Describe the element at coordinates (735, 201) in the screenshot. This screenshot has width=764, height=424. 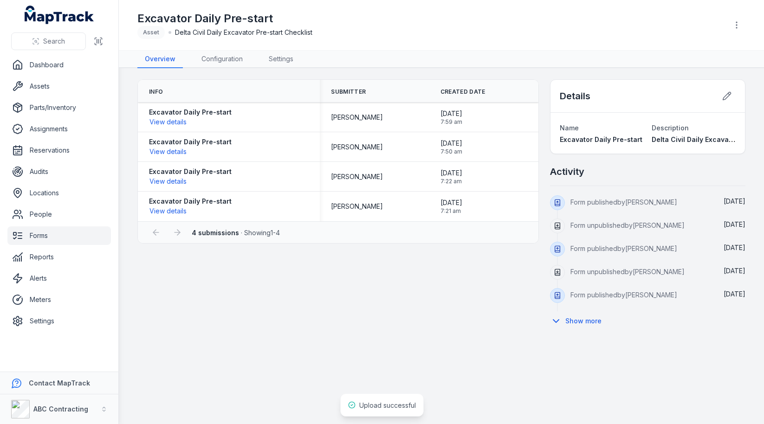
I see `time: 09/10/2025, 8:39:46 am` at that location.